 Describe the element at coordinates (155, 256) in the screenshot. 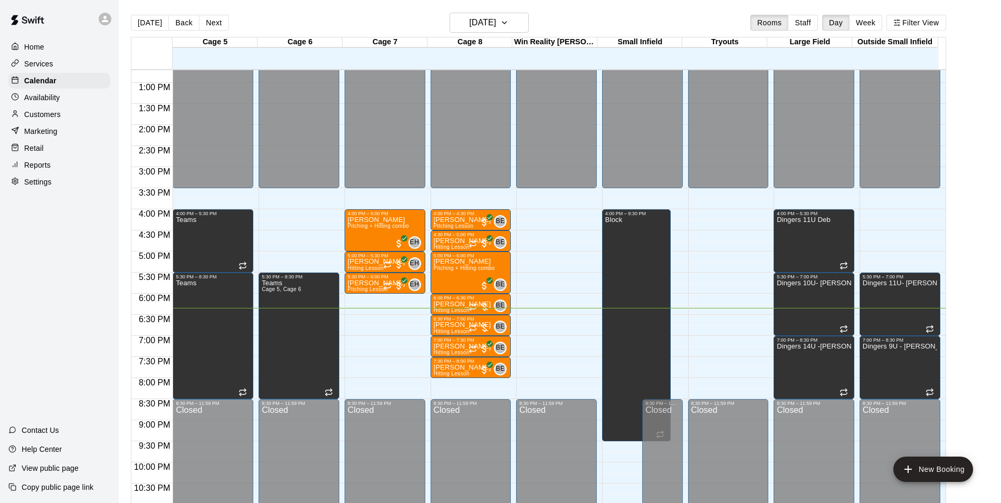

I see `span: 5:00 PM` at that location.